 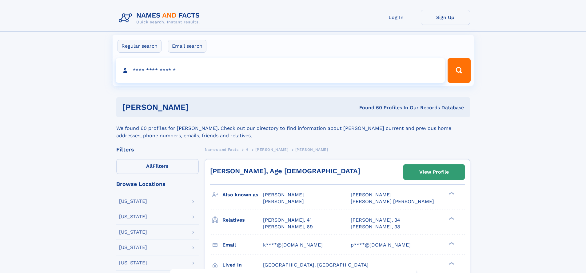 What do you see at coordinates (243, 265) in the screenshot?
I see `h3: Lived in` at bounding box center [243, 265].